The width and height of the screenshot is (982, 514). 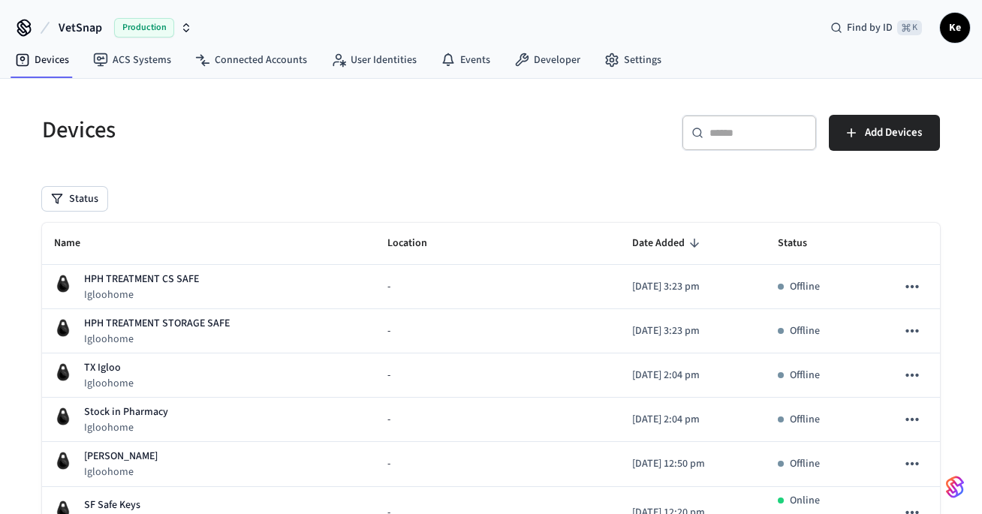 What do you see at coordinates (870, 28) in the screenshot?
I see `span: Find by ID` at bounding box center [870, 28].